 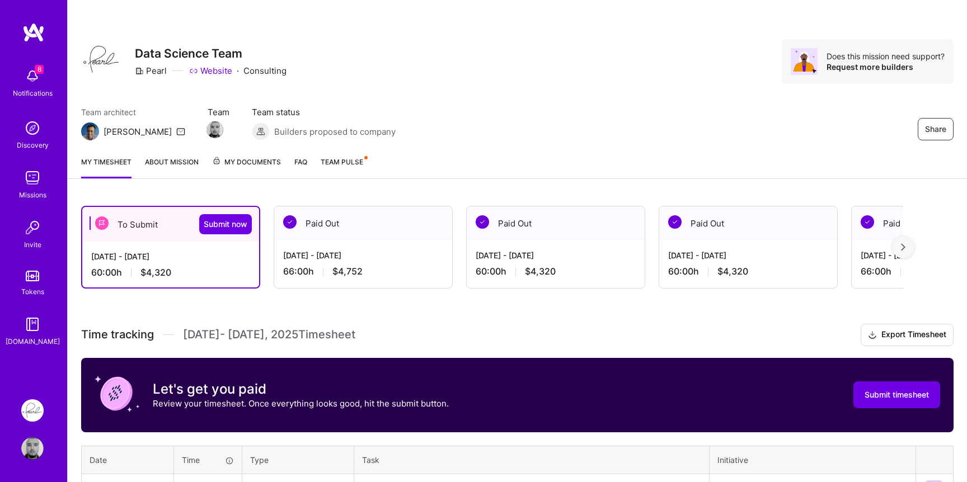 I want to click on img: bell, so click(x=32, y=76).